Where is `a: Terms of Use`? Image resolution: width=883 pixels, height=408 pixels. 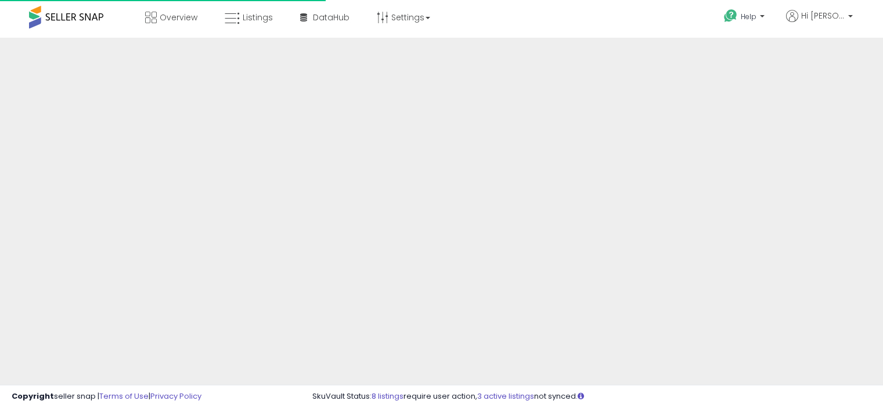
a: Terms of Use is located at coordinates (124, 396).